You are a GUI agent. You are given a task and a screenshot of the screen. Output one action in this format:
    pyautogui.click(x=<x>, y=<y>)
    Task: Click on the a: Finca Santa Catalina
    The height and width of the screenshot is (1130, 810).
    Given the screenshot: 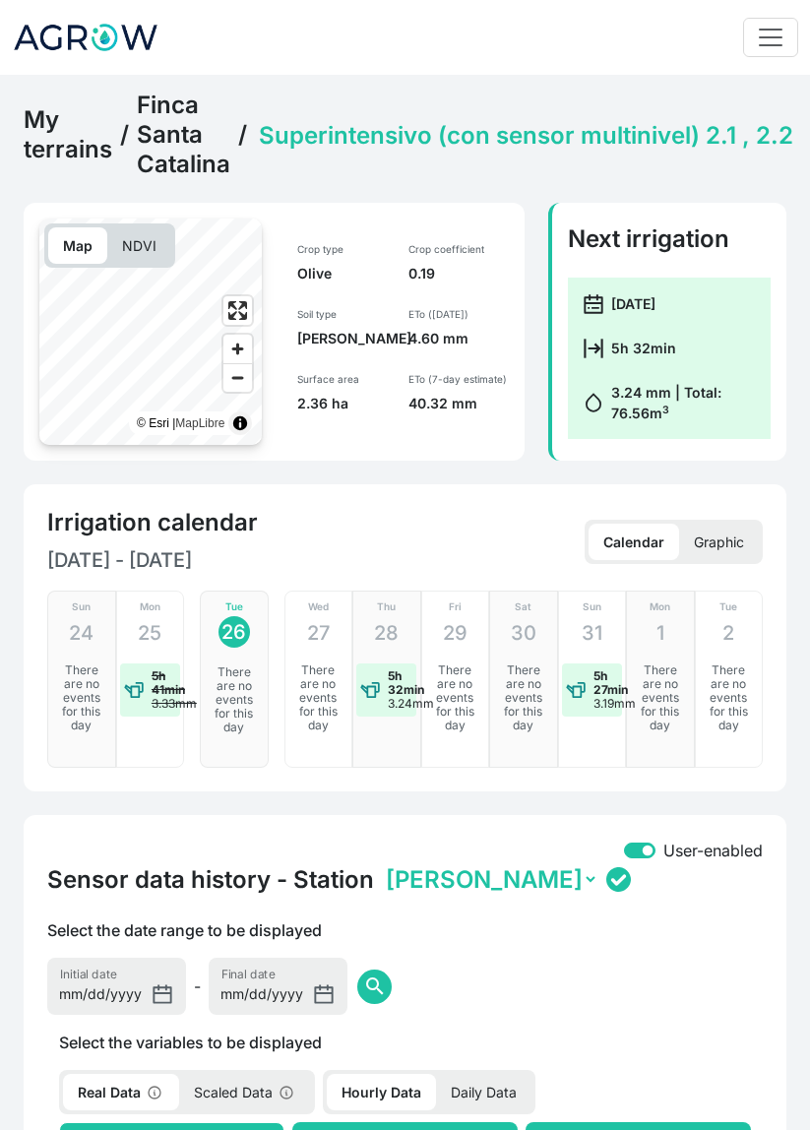 What is the action you would take?
    pyautogui.click(x=183, y=135)
    